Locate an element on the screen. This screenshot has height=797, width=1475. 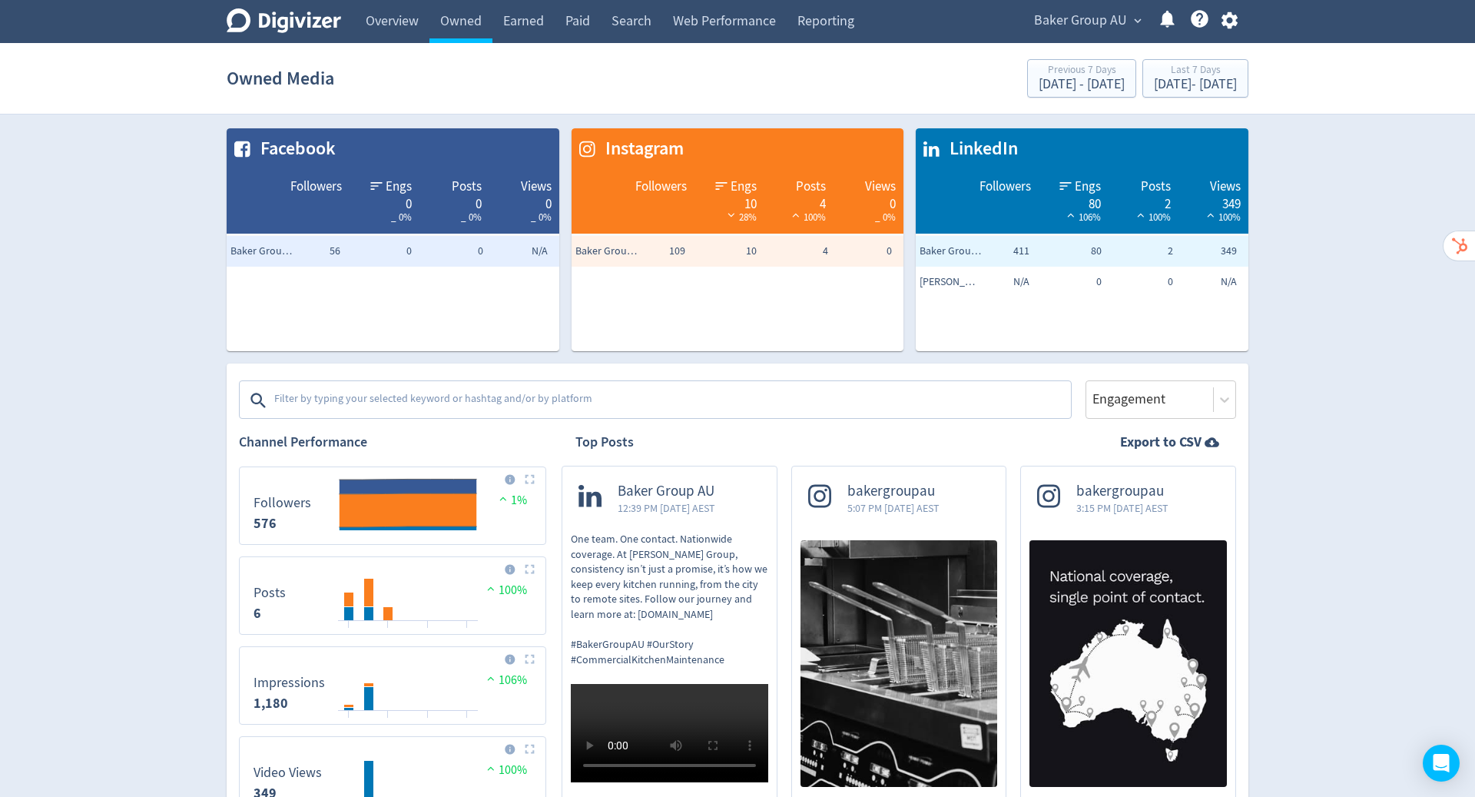
div: 2 is located at coordinates (1143, 201).